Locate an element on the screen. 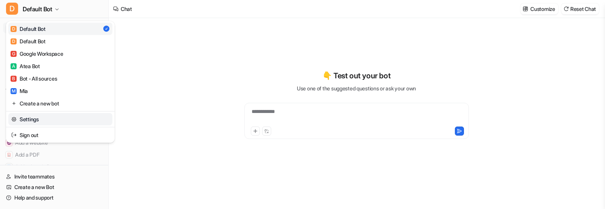 Image resolution: width=605 pixels, height=209 pixels. a: Settings is located at coordinates (60, 119).